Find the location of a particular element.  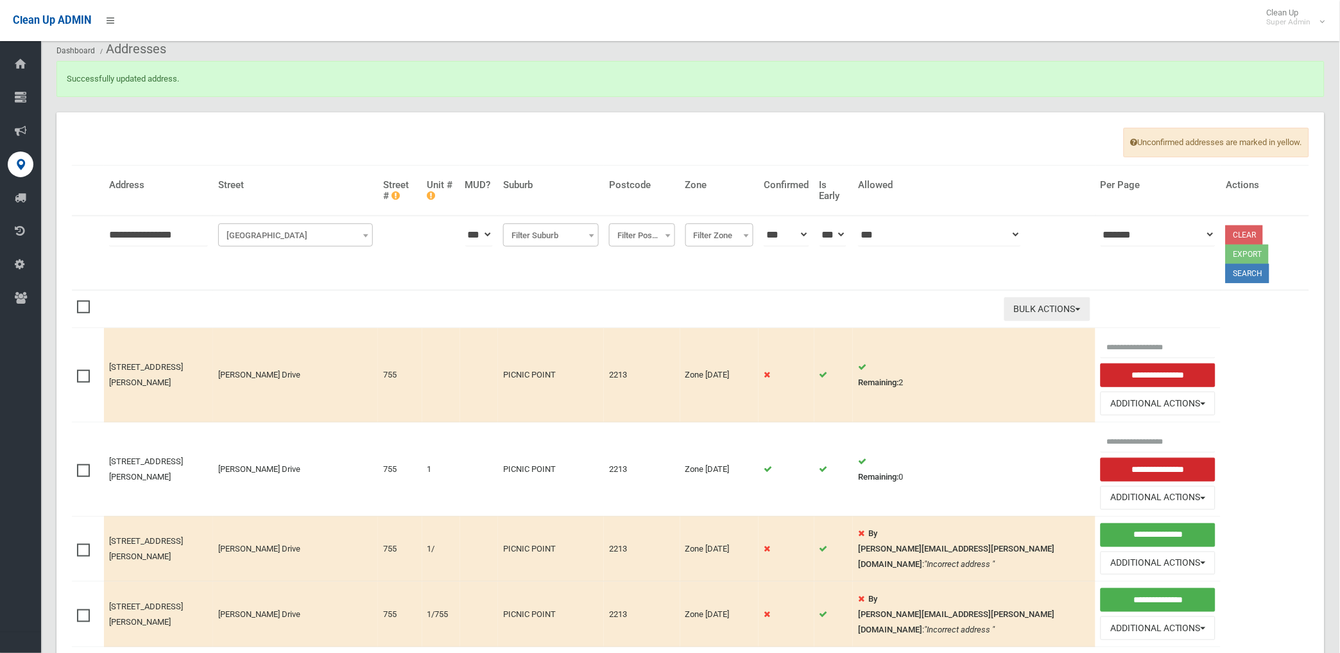

h4: Per Page is located at coordinates (1158, 185).